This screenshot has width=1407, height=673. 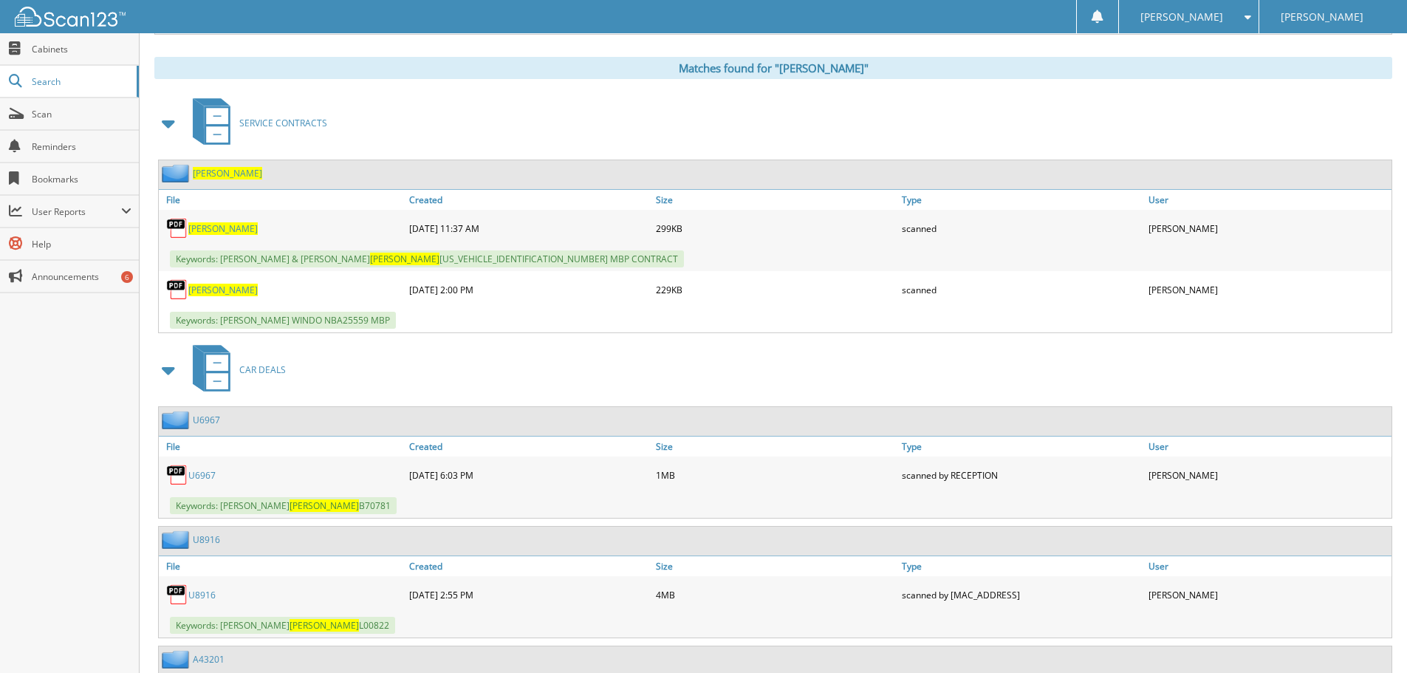 I want to click on a: A43201, so click(x=208, y=659).